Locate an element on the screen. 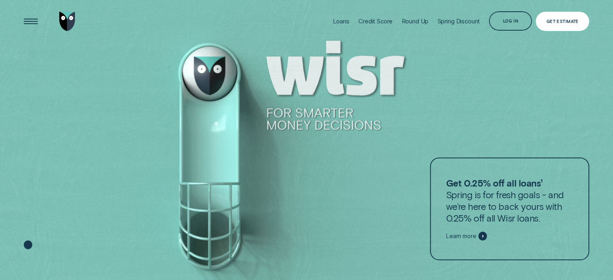 The image size is (613, 280). div: Round Up is located at coordinates (415, 21).